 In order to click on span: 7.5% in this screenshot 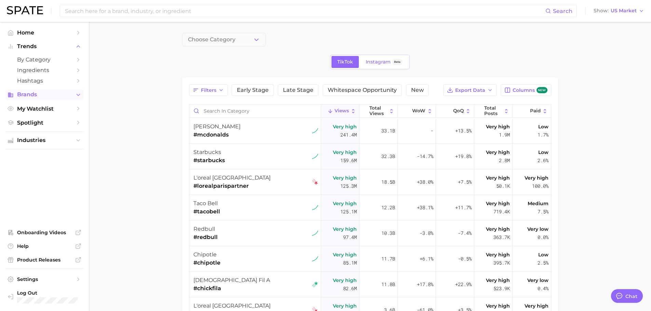, I will do `click(543, 212)`.